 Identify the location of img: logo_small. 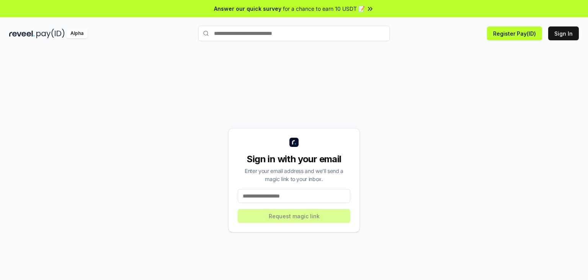
(294, 142).